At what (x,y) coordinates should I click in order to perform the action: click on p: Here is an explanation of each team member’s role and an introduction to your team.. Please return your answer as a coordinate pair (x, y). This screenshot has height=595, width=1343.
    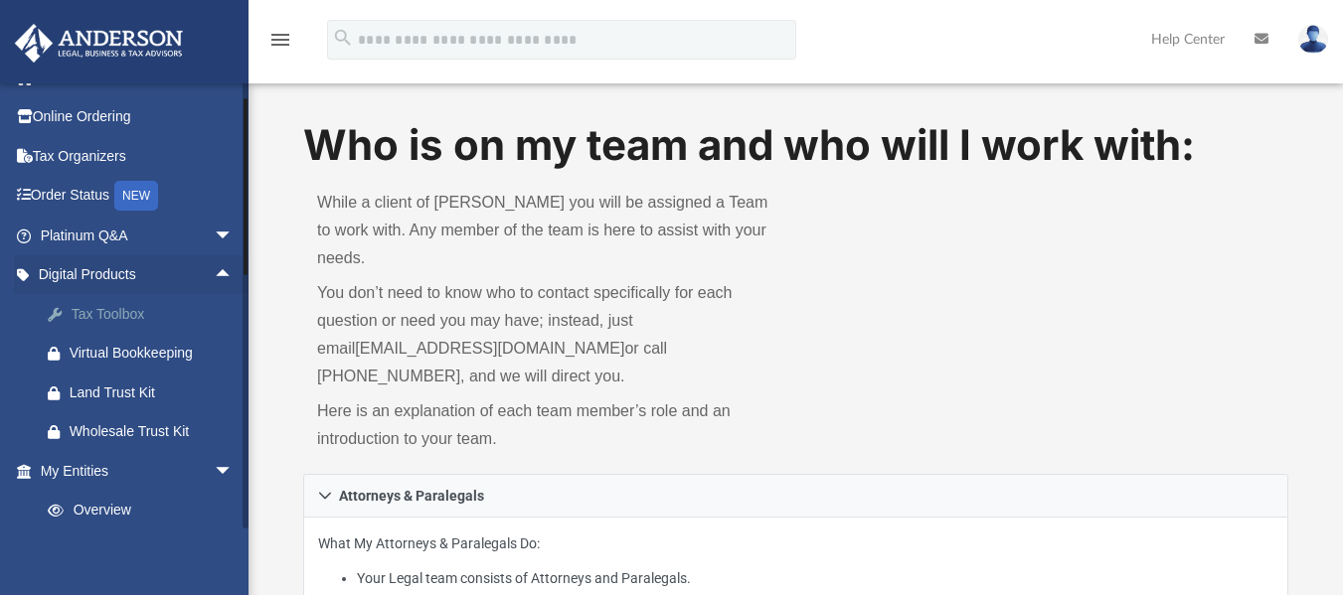
    Looking at the image, I should click on (549, 425).